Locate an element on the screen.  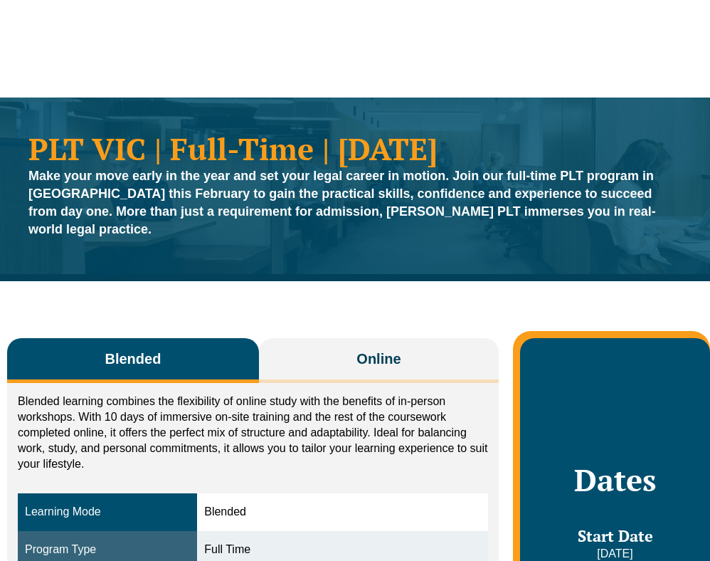
div: Program Type is located at coordinates (107, 549).